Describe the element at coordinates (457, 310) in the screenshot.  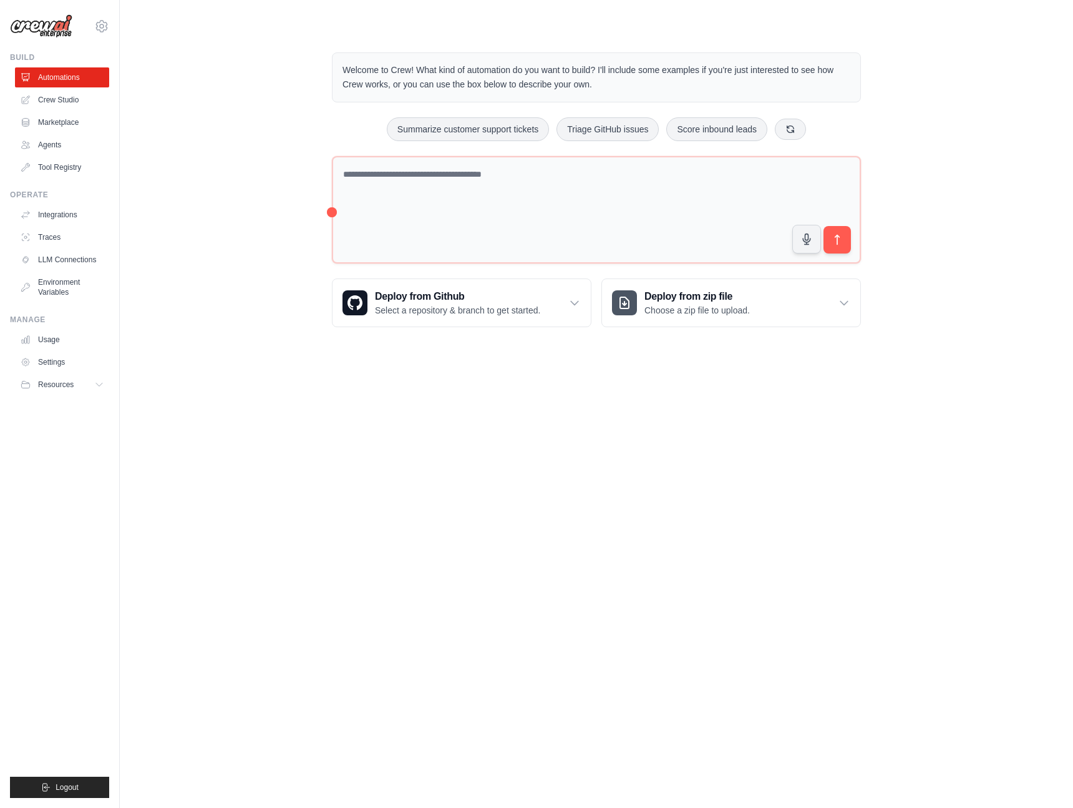
I see `p: Select a repository & branch to get started.` at that location.